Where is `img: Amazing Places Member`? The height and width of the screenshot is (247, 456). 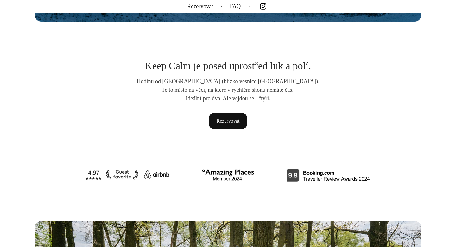
img: Amazing Places Member is located at coordinates (228, 175).